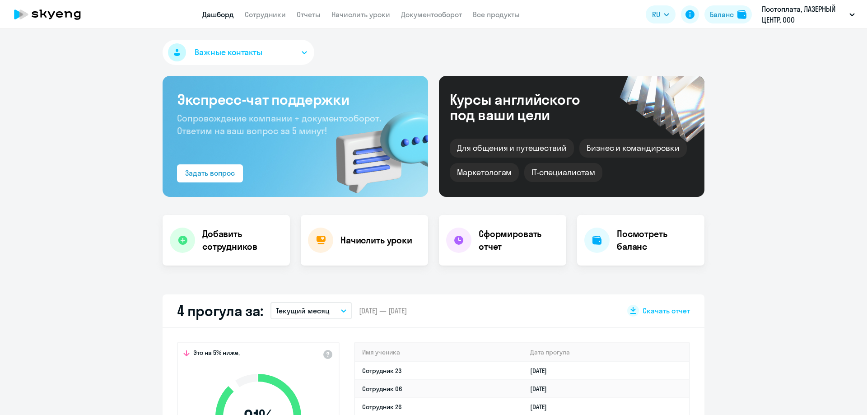 The width and height of the screenshot is (867, 415). What do you see at coordinates (657, 240) in the screenshot?
I see `h4: Посмотреть баланс` at bounding box center [657, 240].